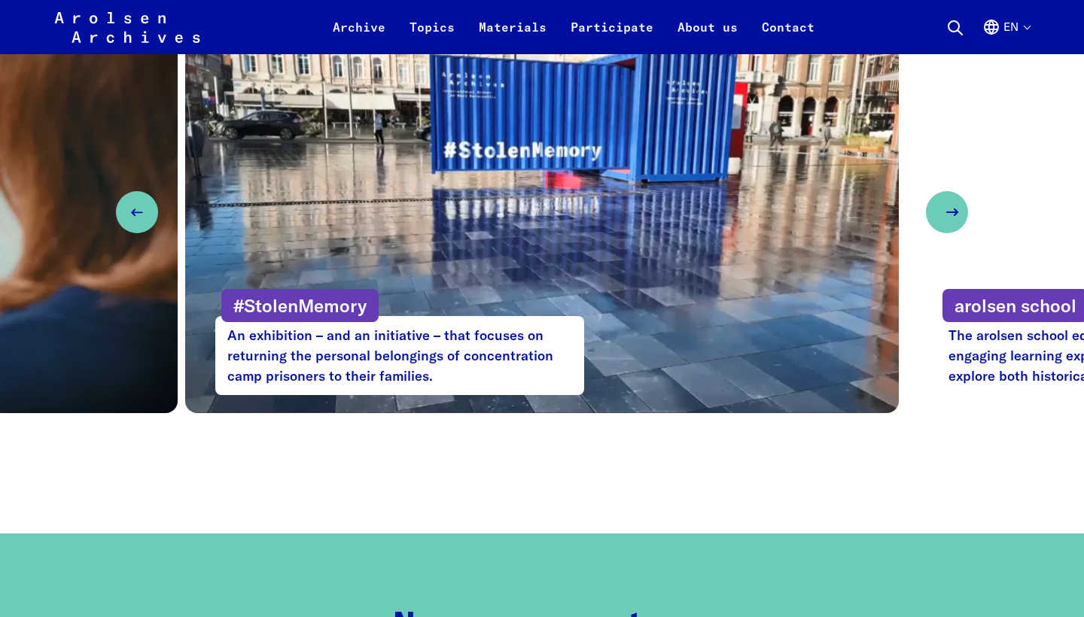  What do you see at coordinates (512, 36) in the screenshot?
I see `a: Materials` at bounding box center [512, 36].